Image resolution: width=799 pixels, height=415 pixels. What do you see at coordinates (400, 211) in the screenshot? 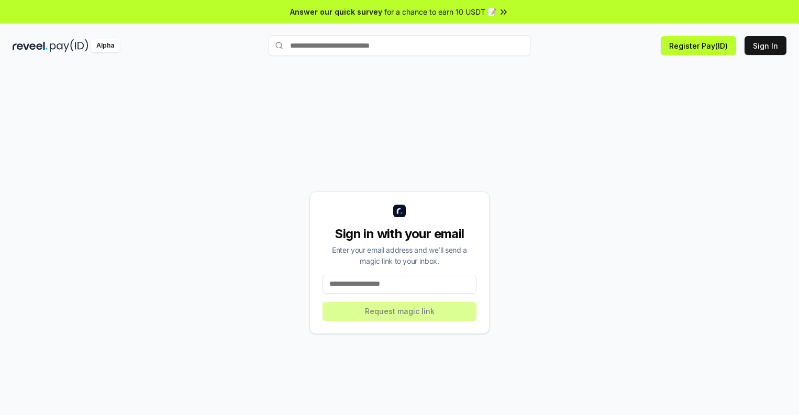
I see `img: logo_small` at bounding box center [400, 211].